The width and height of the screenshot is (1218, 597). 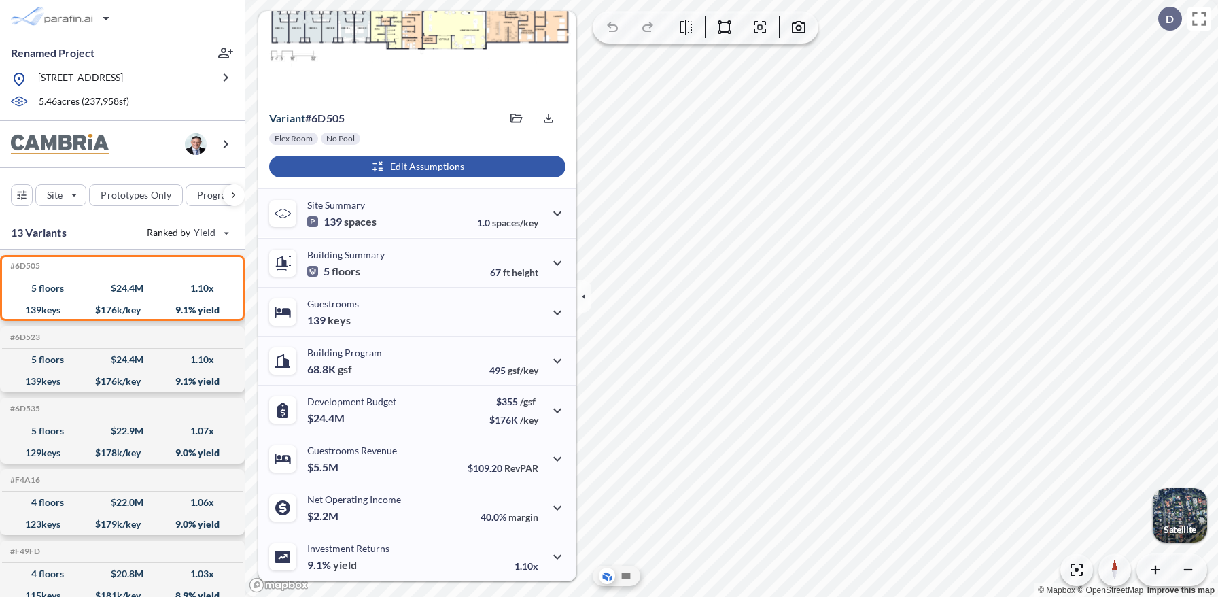 What do you see at coordinates (84, 102) in the screenshot?
I see `p: 5.46 acres ( 237,958 sf)` at bounding box center [84, 102].